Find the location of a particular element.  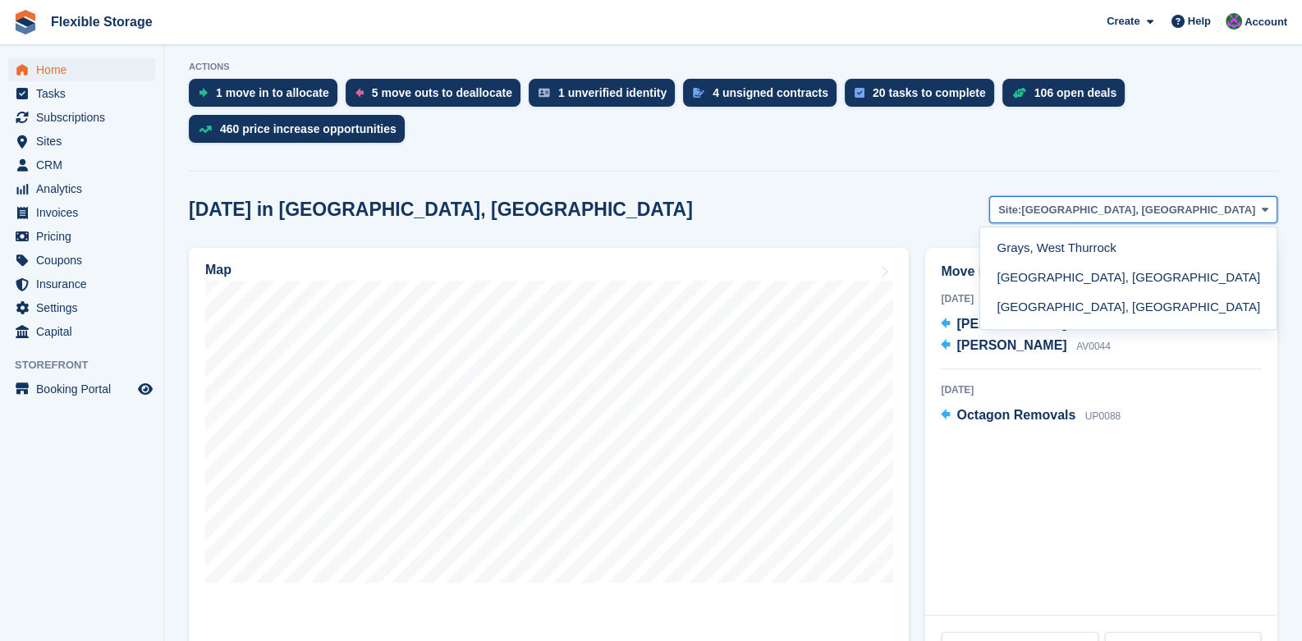

span: Account is located at coordinates (1266, 22).